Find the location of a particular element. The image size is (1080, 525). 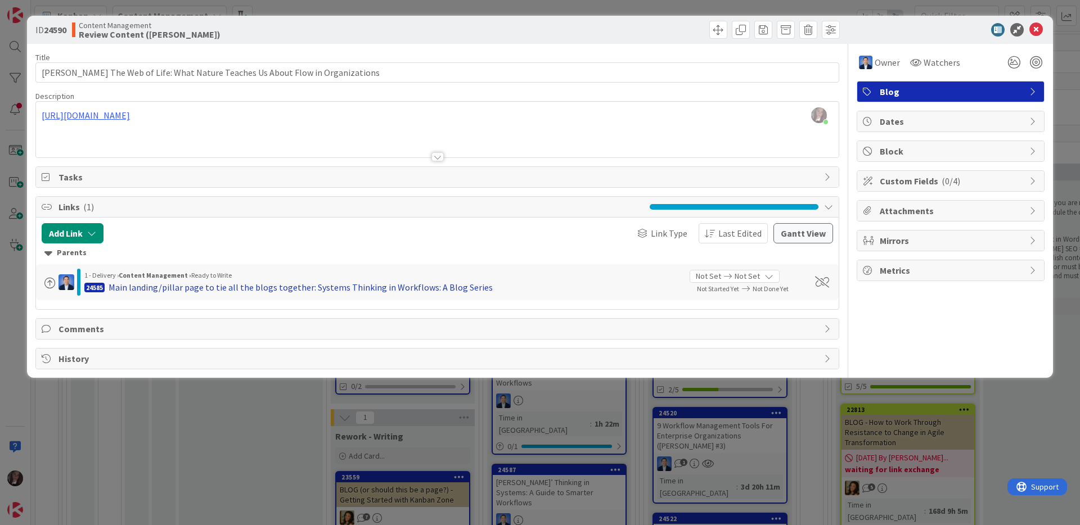

b: 24590 is located at coordinates (55, 30).